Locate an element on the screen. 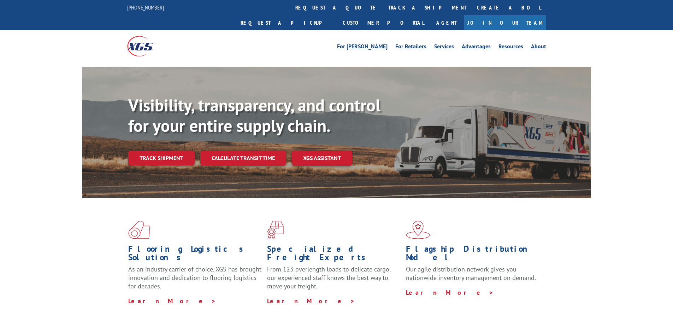 This screenshot has width=673, height=336. a: Request a pickup is located at coordinates (286, 23).